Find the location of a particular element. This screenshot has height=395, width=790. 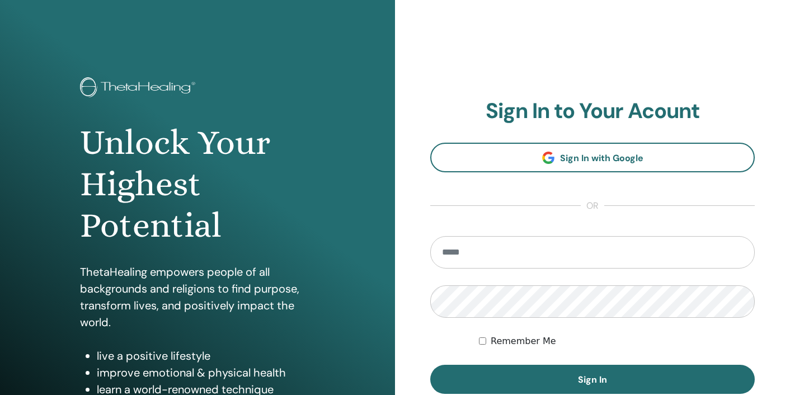

button: Sign In is located at coordinates (592, 379).